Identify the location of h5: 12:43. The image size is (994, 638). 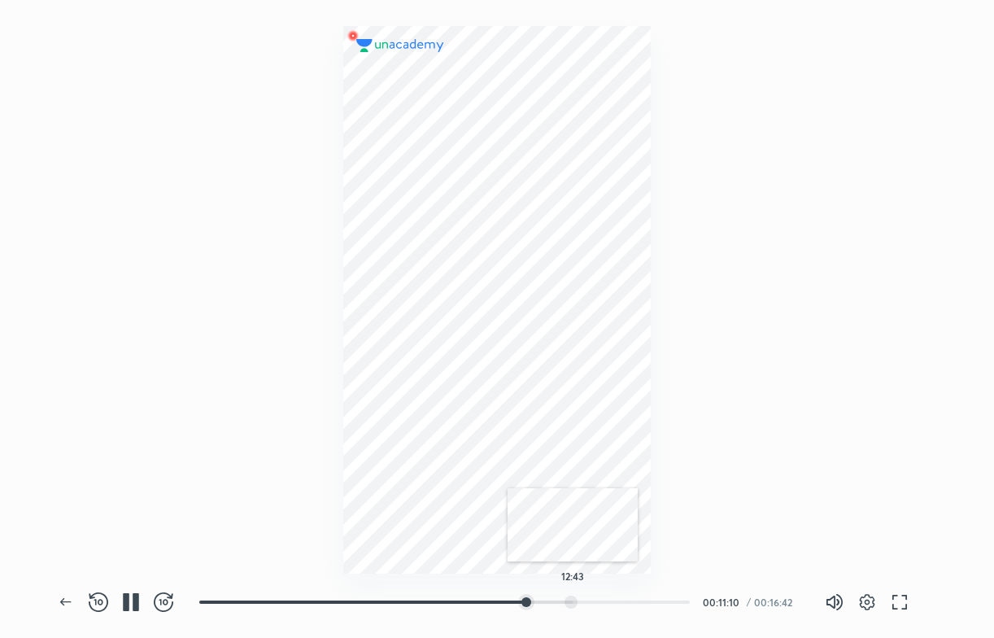
(573, 576).